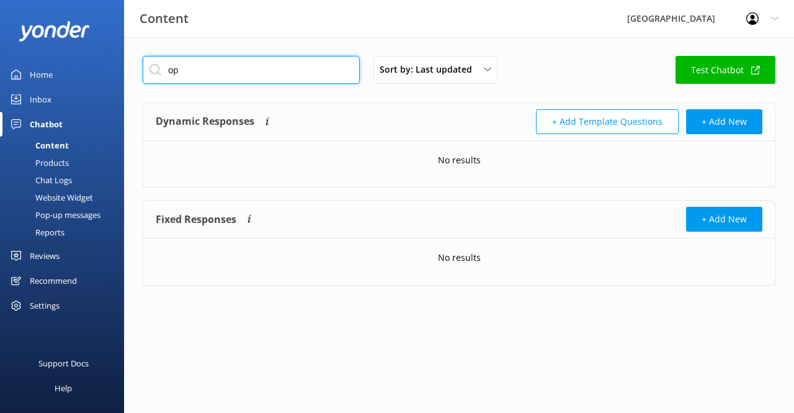 This screenshot has width=794, height=413. What do you see at coordinates (36, 232) in the screenshot?
I see `div: Reports` at bounding box center [36, 232].